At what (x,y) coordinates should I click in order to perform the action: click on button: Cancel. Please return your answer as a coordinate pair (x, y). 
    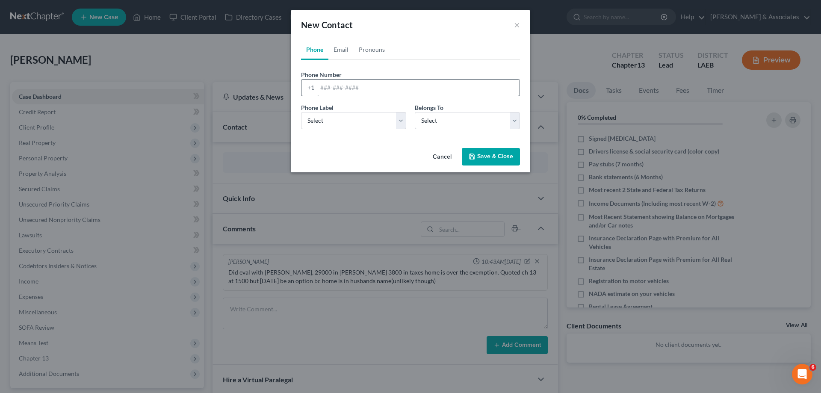
    Looking at the image, I should click on (442, 157).